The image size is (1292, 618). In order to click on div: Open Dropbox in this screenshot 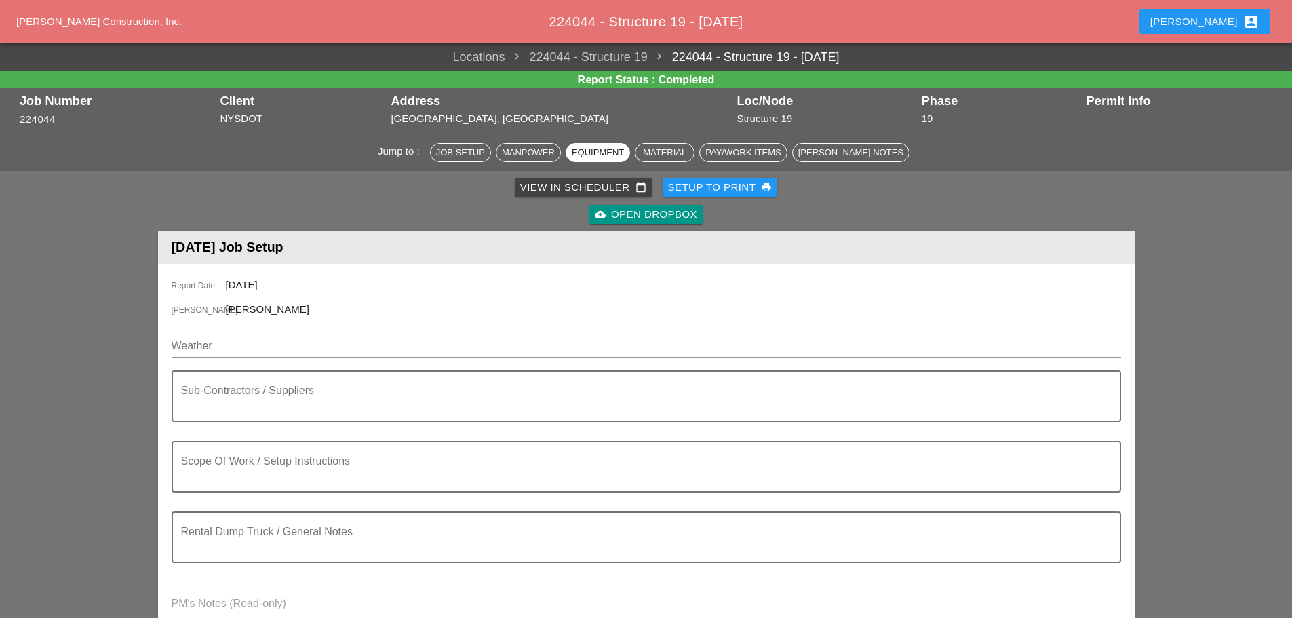, I will do `click(646, 214)`.